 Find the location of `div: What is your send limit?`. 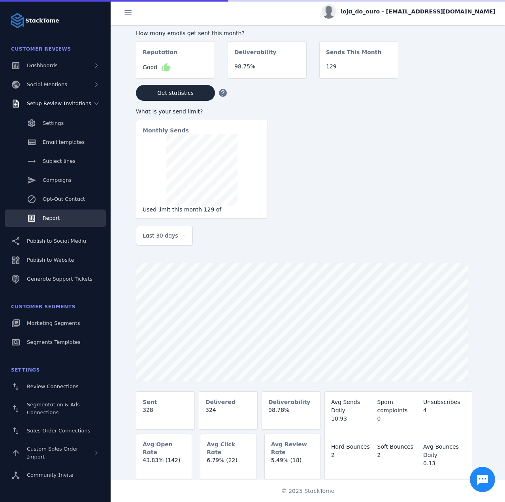

div: What is your send limit? is located at coordinates (202, 112).